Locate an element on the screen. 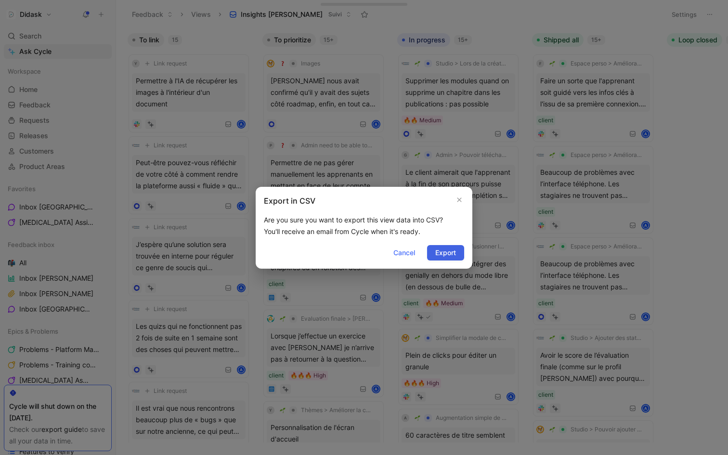 This screenshot has height=455, width=728. button: Cancel is located at coordinates (404, 253).